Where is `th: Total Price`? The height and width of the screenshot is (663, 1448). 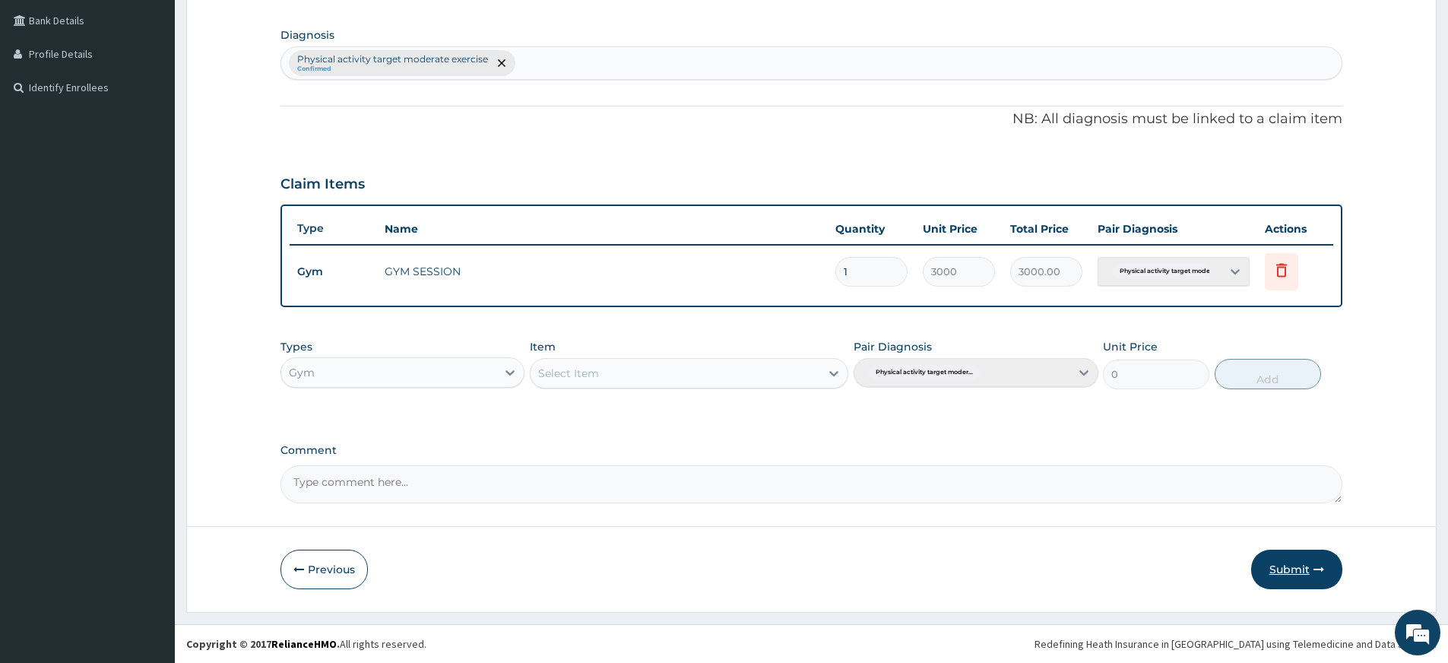
th: Total Price is located at coordinates (1046, 229).